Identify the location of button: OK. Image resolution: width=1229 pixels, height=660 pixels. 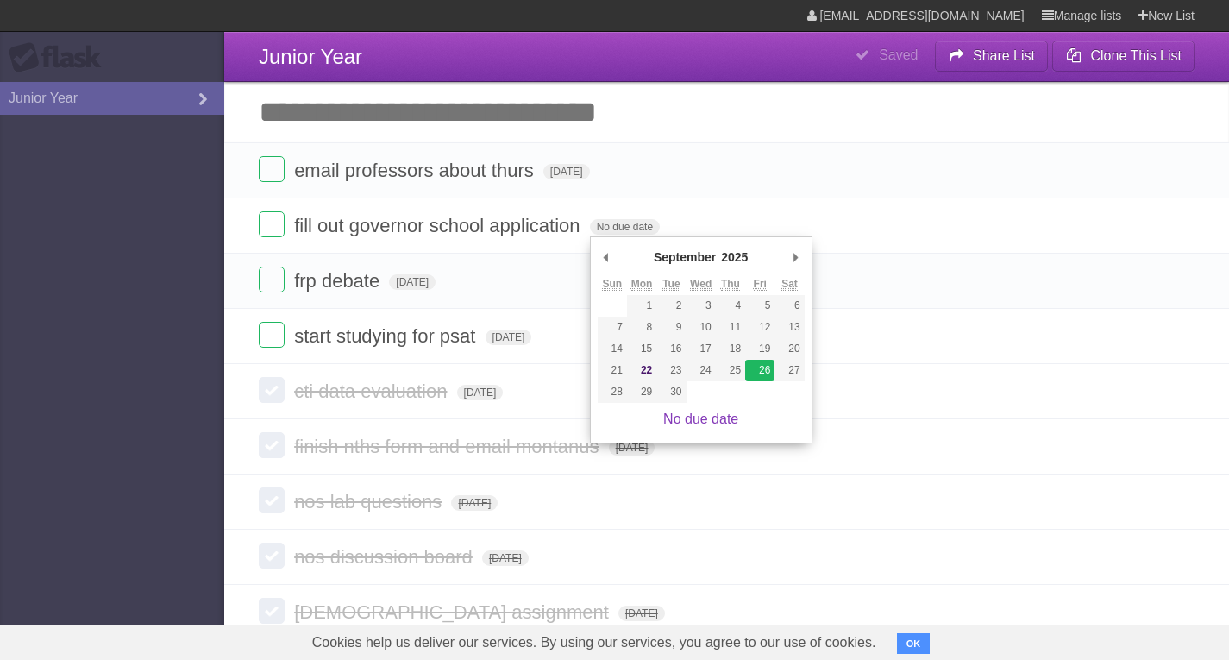
(913, 643).